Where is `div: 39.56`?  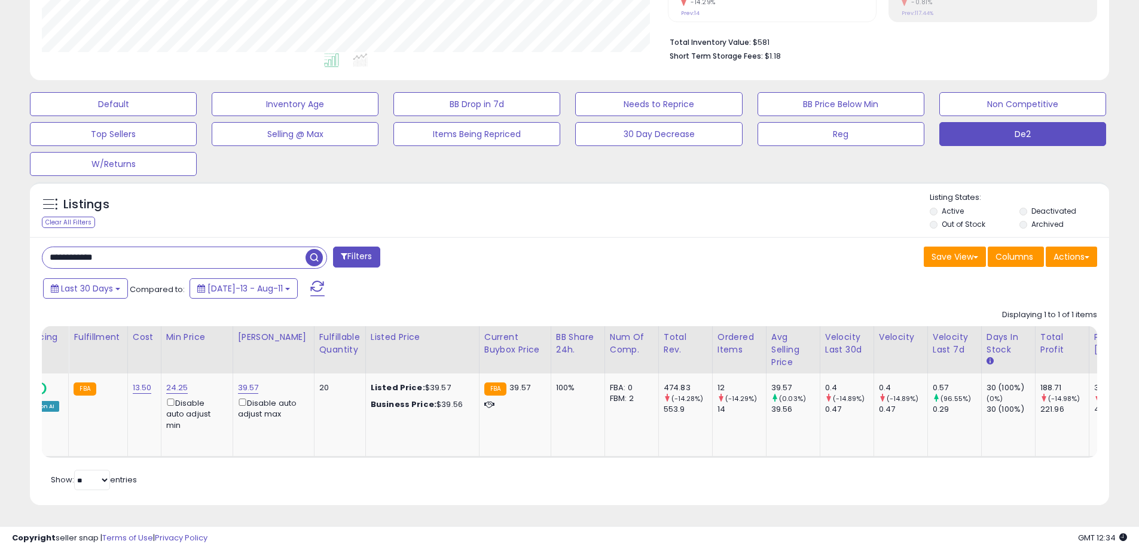 div: 39.56 is located at coordinates (795, 409).